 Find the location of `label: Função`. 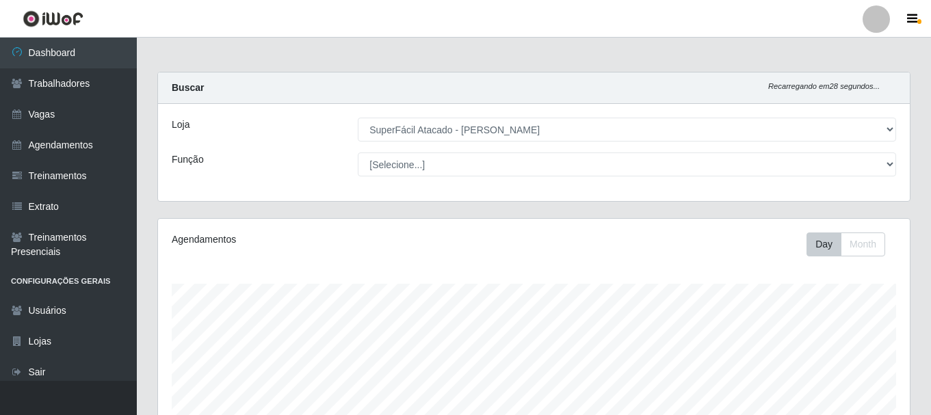

label: Função is located at coordinates (187, 159).